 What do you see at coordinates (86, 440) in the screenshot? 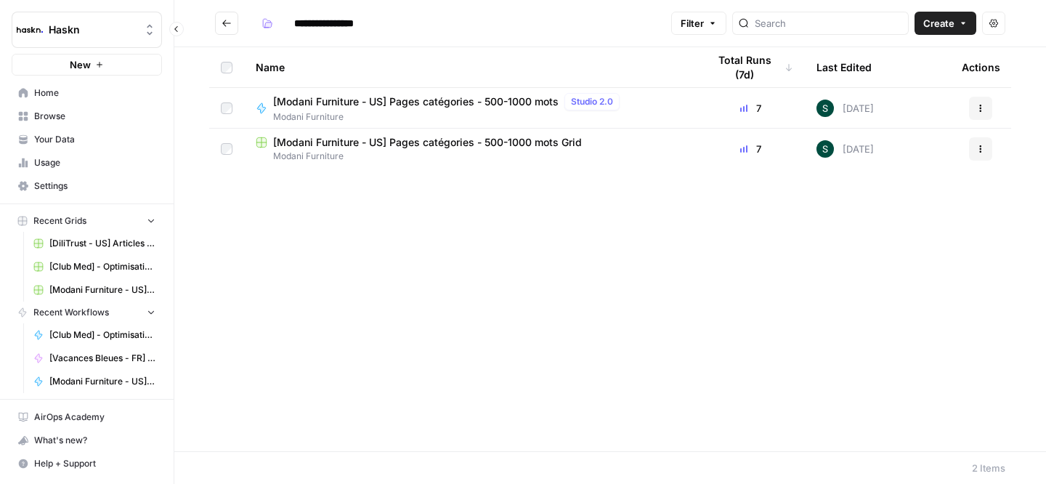
I see `button: What's new?` at bounding box center [86, 440].